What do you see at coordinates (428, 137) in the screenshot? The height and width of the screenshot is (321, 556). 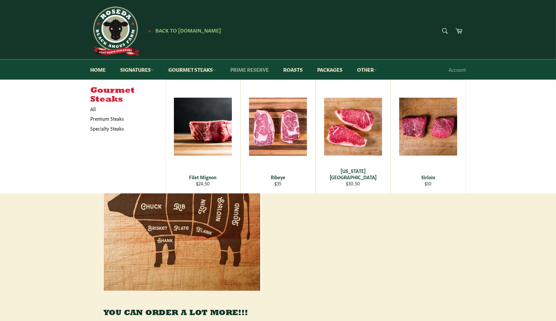 I see `a: Sirloin Sirloin $10` at bounding box center [428, 137].